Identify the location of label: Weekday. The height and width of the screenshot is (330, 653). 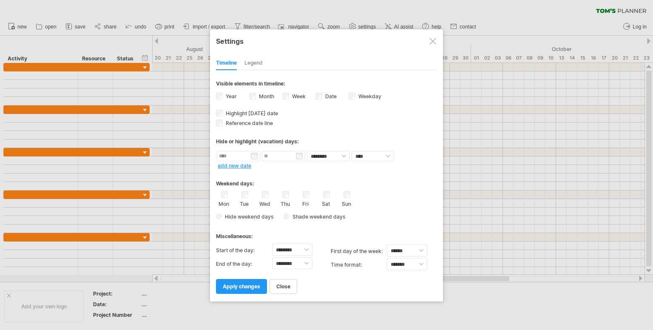
(369, 96).